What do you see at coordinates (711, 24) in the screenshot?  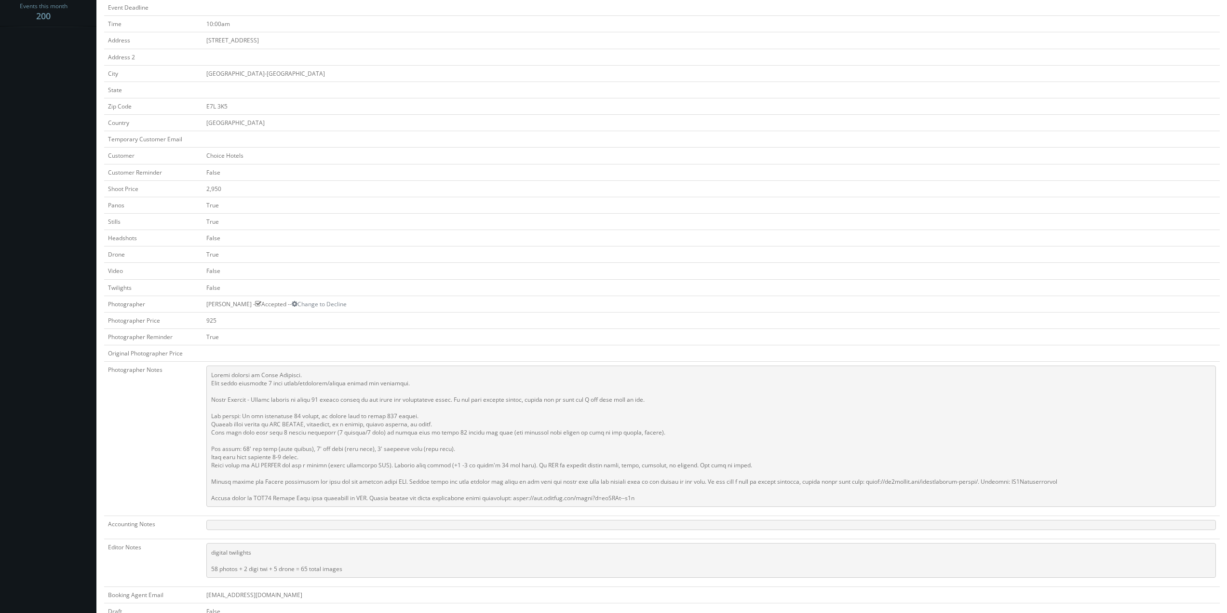 I see `td: 10:00am` at bounding box center [711, 24].